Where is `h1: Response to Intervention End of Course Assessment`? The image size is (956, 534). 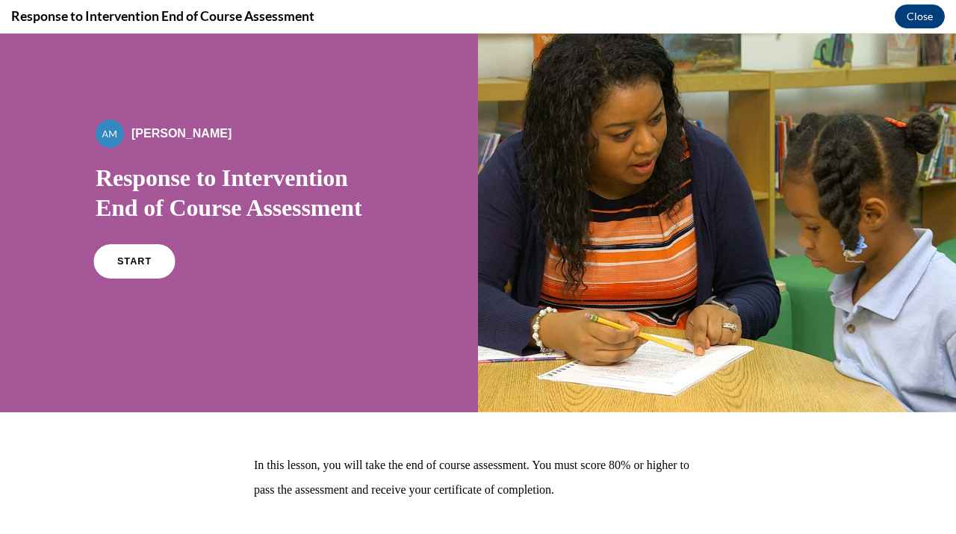 h1: Response to Intervention End of Course Assessment is located at coordinates (239, 159).